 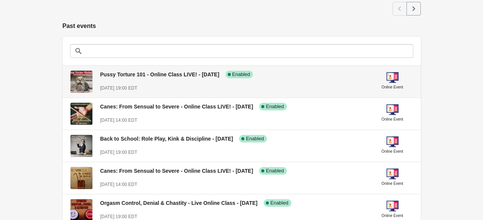 I want to click on button: Next, so click(x=414, y=9).